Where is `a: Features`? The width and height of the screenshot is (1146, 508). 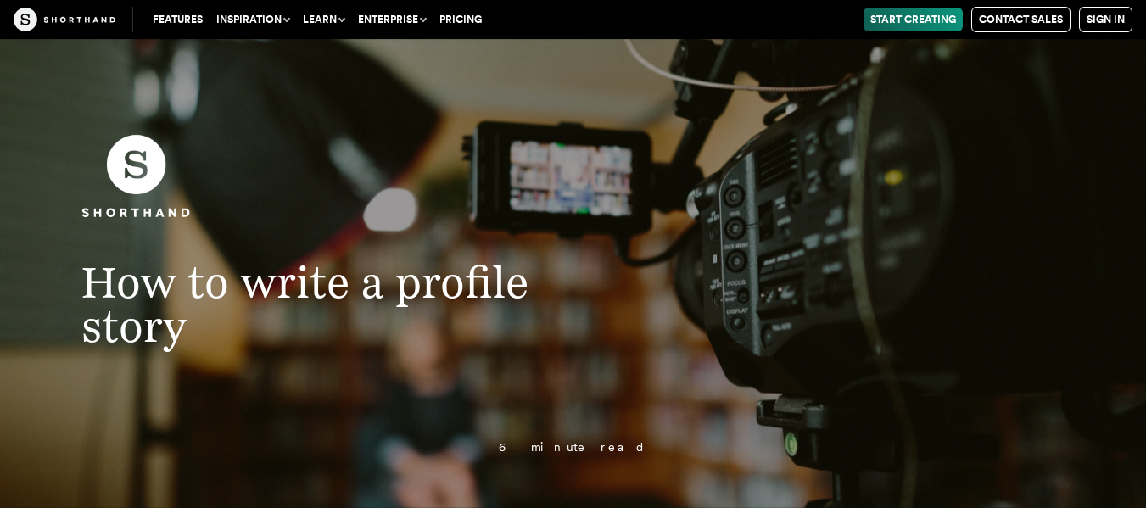
a: Features is located at coordinates (177, 20).